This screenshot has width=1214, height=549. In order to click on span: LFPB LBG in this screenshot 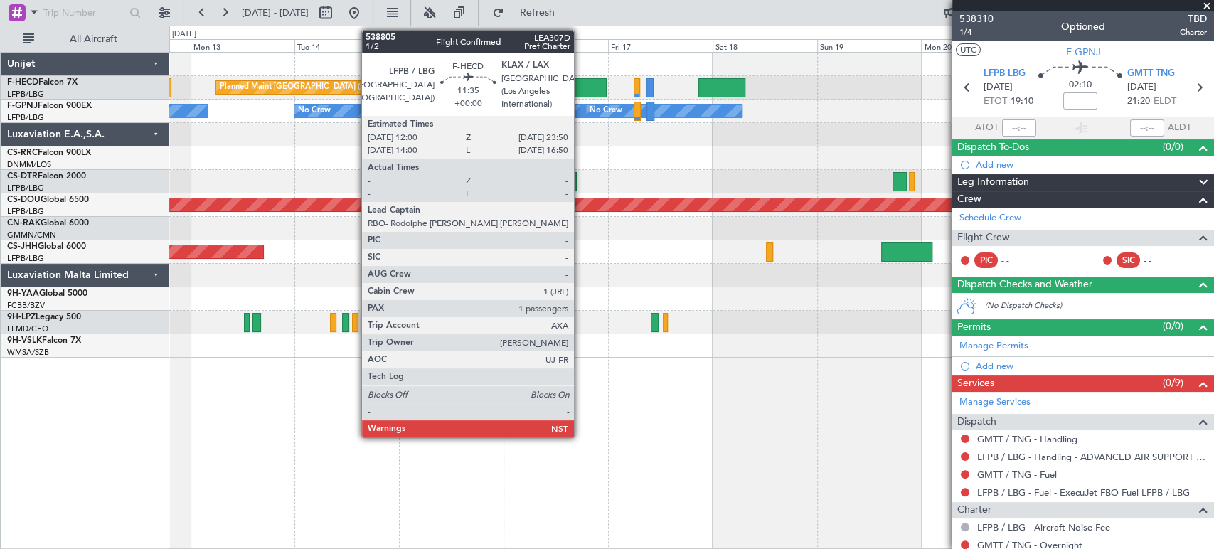, I will do `click(1004, 74)`.